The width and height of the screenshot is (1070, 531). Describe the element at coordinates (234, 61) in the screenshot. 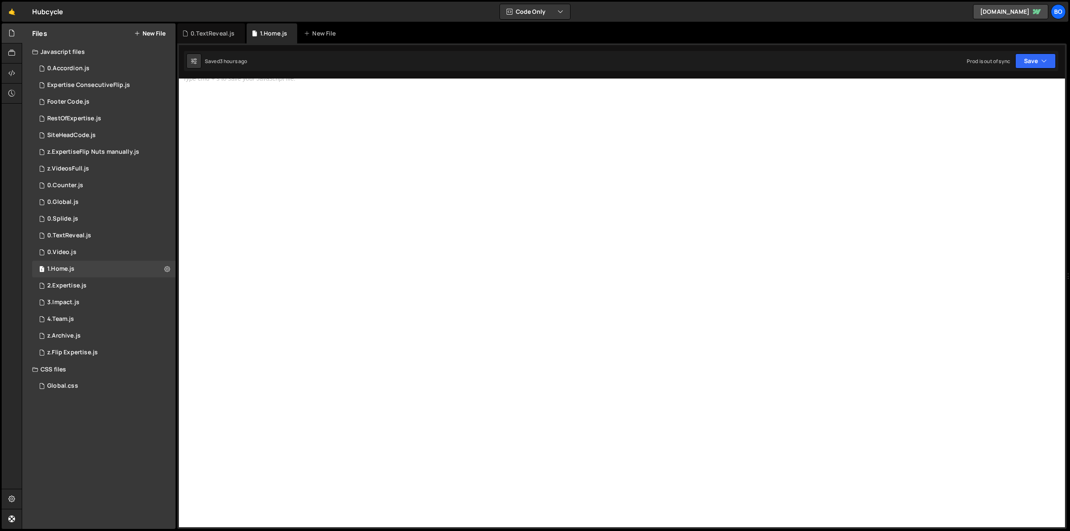

I see `div: 3 hours ago` at that location.